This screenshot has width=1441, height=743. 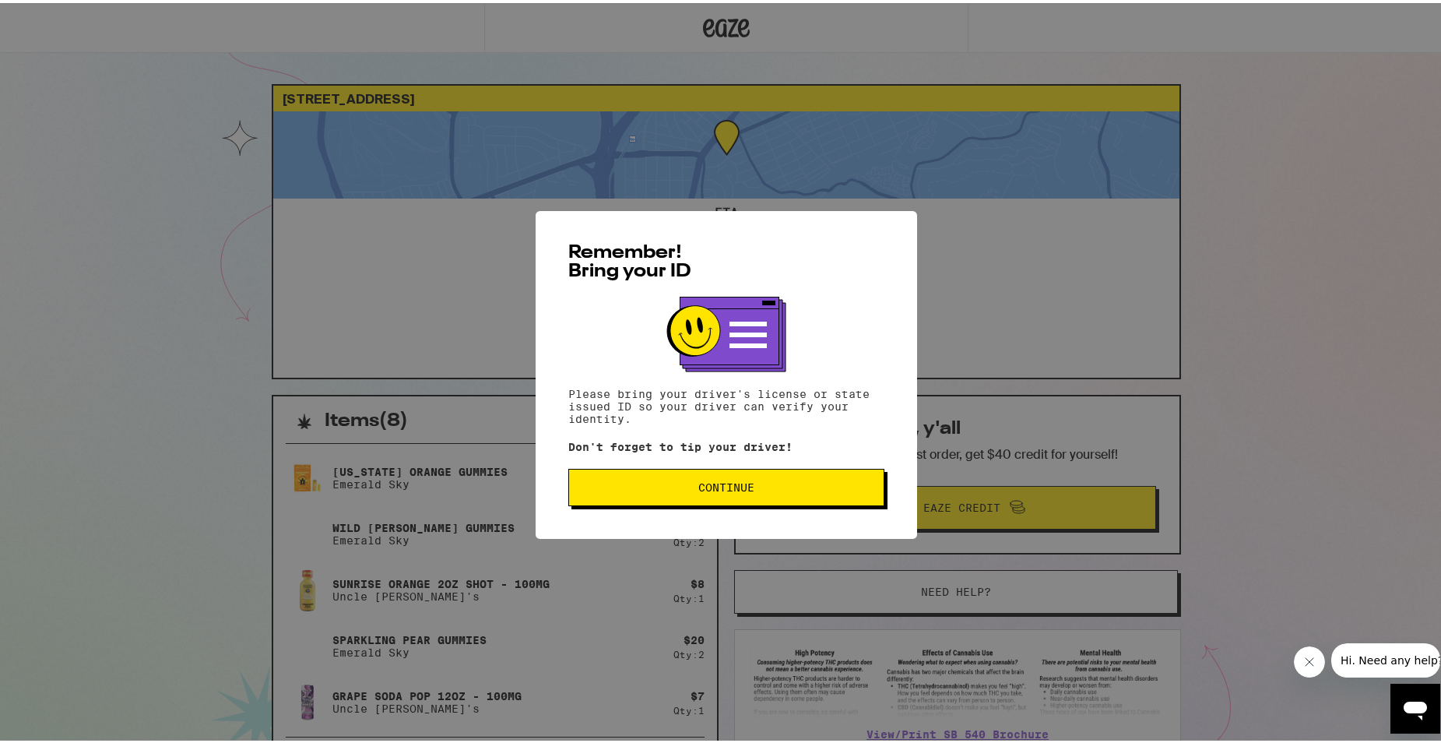 I want to click on span: Continue, so click(x=726, y=484).